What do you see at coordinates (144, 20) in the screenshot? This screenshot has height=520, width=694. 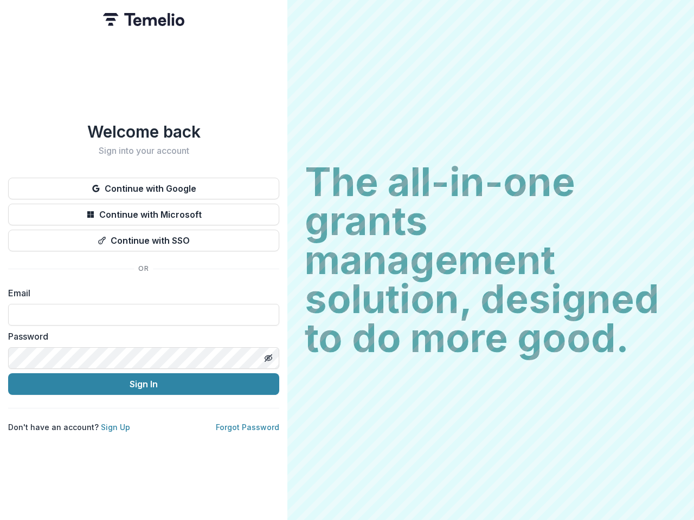 I see `img: Temelio` at bounding box center [144, 20].